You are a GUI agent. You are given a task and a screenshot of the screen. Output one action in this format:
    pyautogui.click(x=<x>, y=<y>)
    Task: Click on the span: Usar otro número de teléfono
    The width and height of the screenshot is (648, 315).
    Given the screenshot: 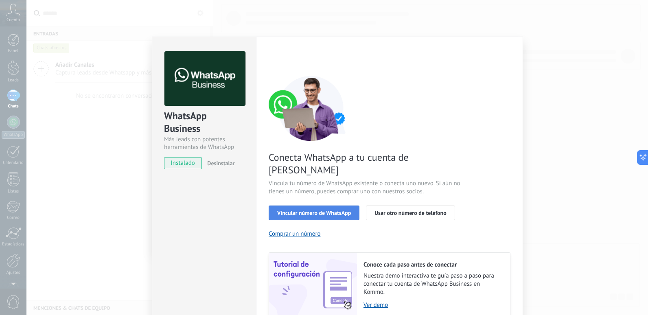 What is the action you would take?
    pyautogui.click(x=410, y=213)
    